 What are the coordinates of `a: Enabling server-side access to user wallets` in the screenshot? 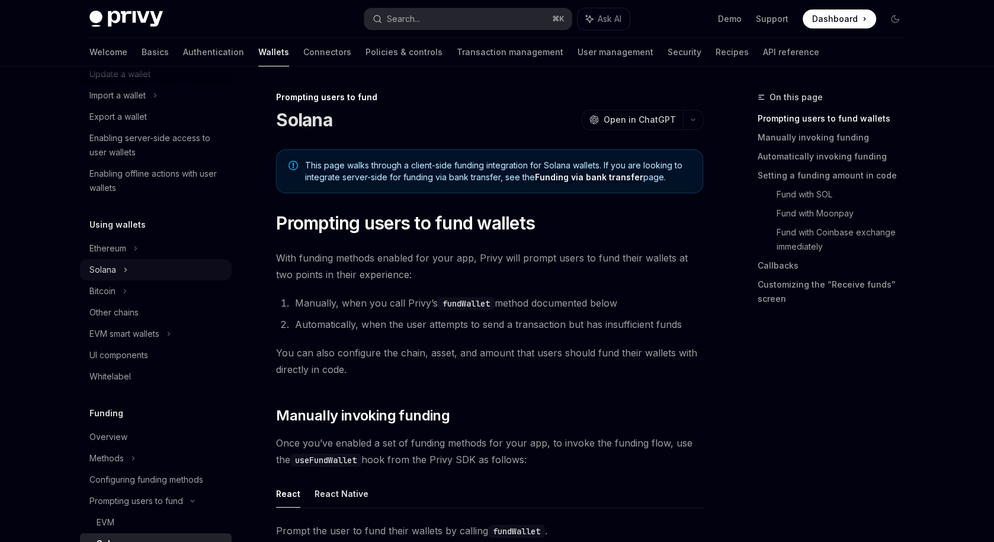 It's located at (156, 145).